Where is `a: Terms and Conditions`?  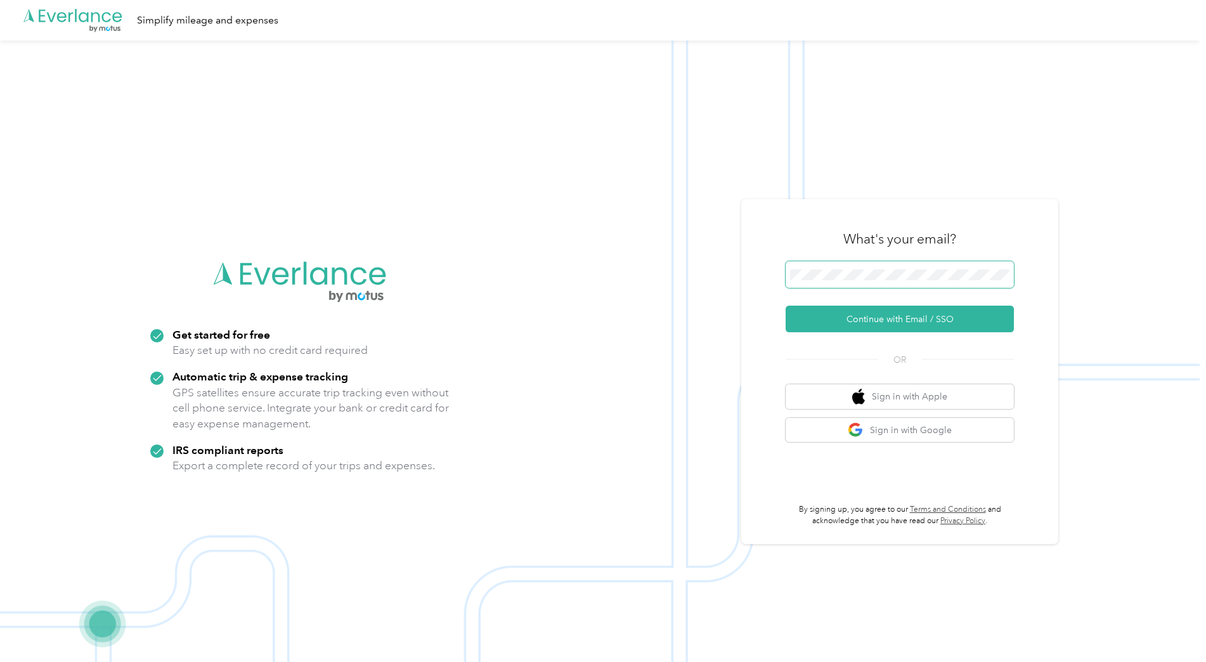 a: Terms and Conditions is located at coordinates (948, 509).